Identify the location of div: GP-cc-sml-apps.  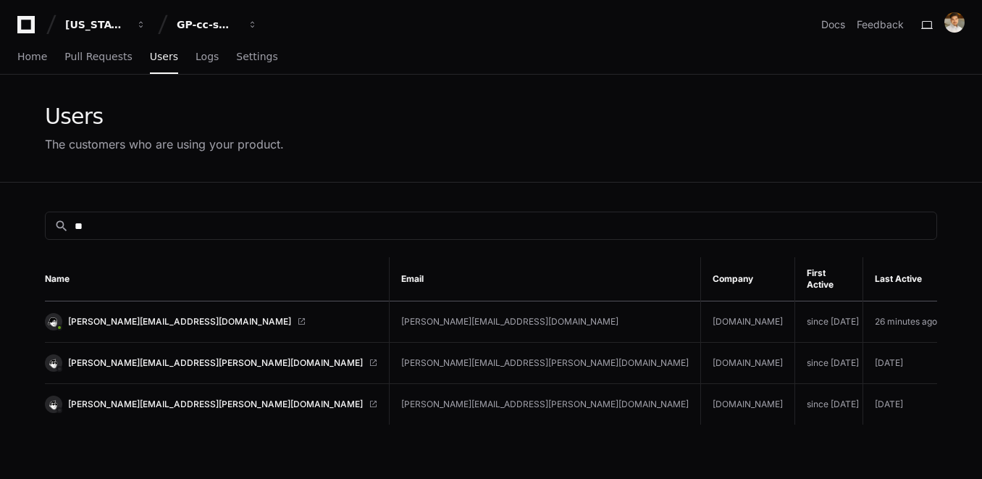
(208, 25).